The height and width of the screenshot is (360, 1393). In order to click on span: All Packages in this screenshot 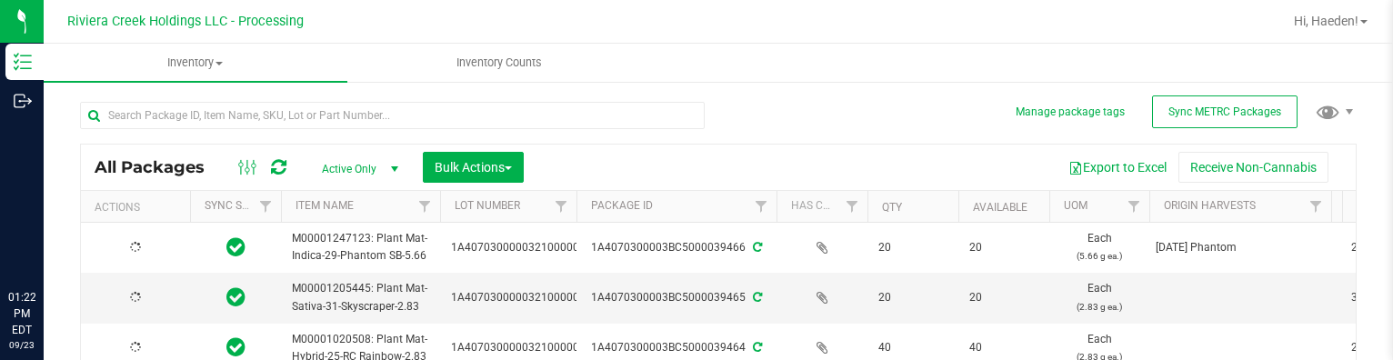, I will do `click(158, 167)`.